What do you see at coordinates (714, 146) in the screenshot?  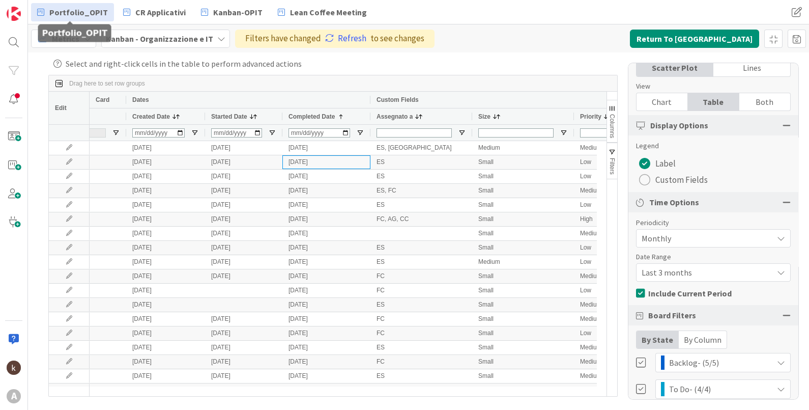 I see `div: Legend` at bounding box center [714, 146].